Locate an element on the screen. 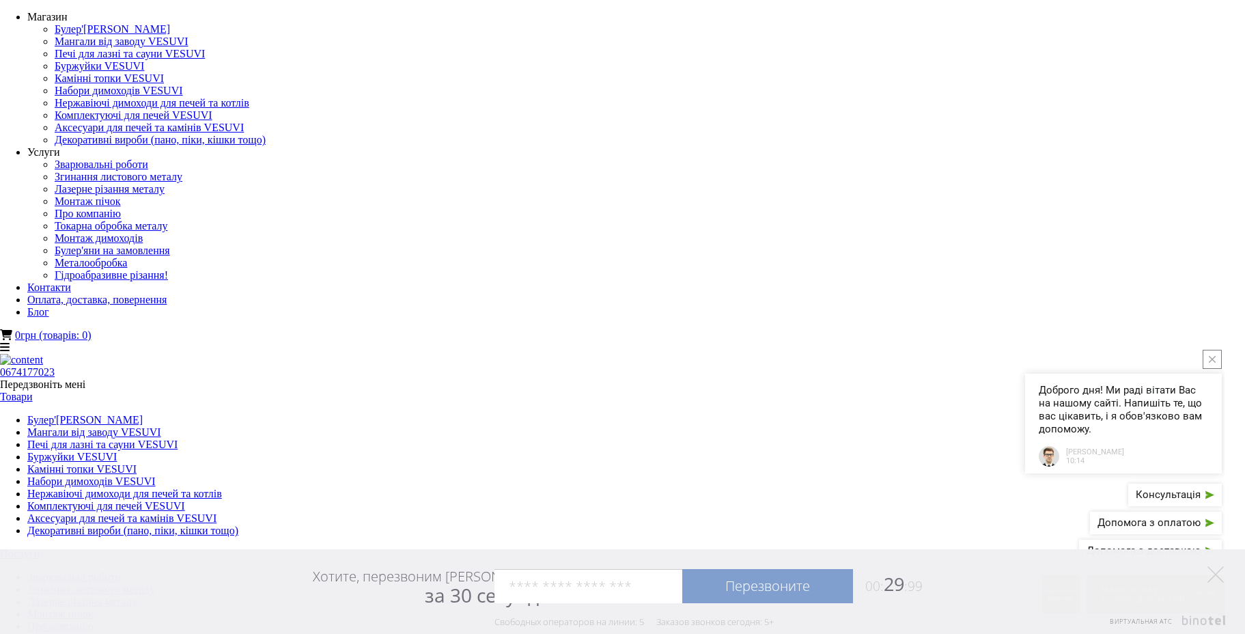 Image resolution: width=1245 pixels, height=634 pixels. span: Виртуальная АТС is located at coordinates (1141, 621).